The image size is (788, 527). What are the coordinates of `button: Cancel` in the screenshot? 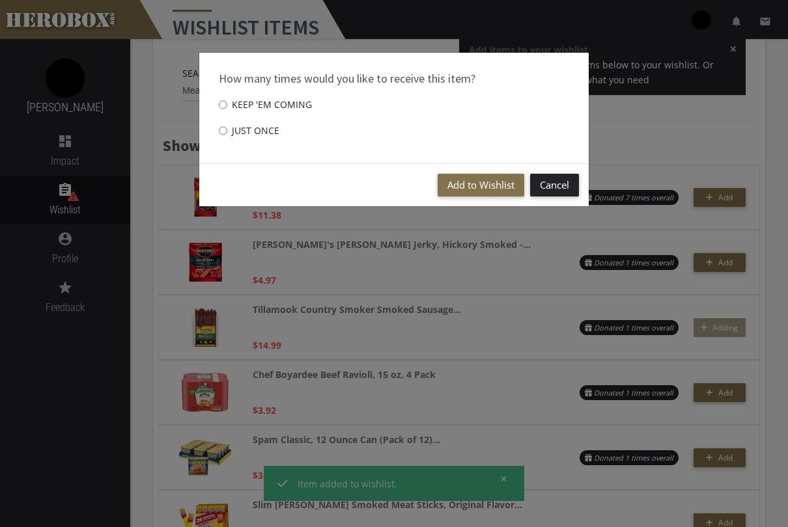 It's located at (554, 185).